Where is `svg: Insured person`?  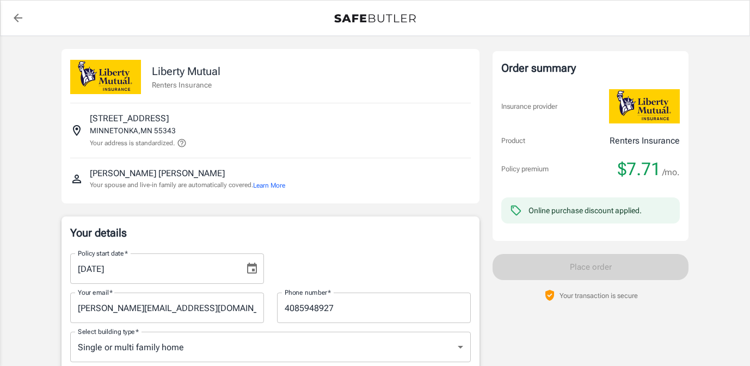 svg: Insured person is located at coordinates (77, 179).